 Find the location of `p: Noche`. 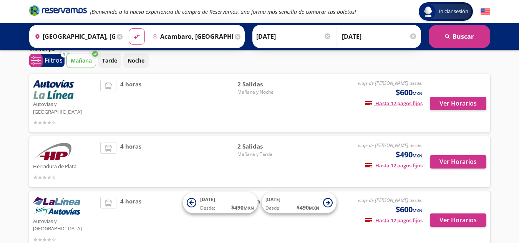

p: Noche is located at coordinates (136, 60).